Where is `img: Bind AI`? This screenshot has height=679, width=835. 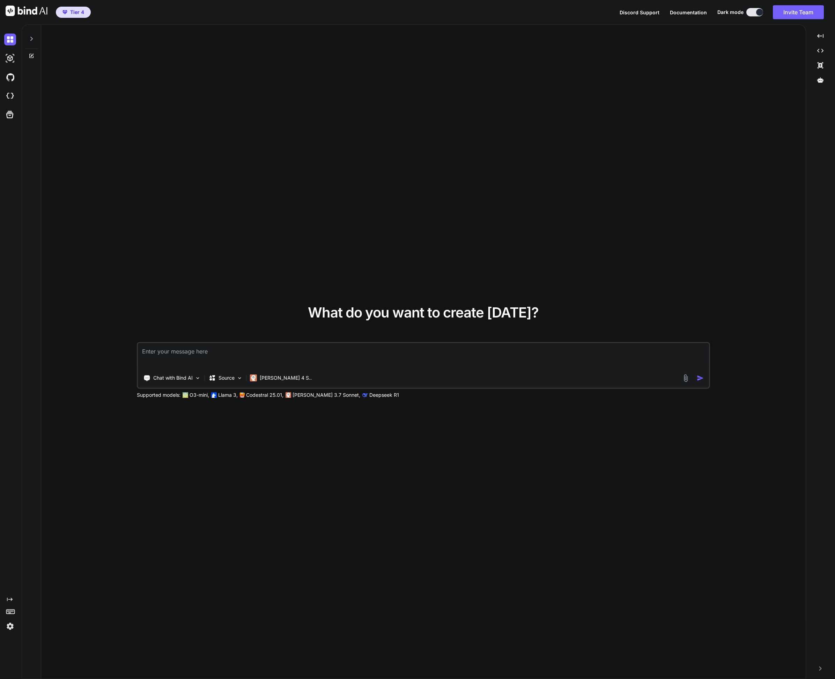 img: Bind AI is located at coordinates (27, 11).